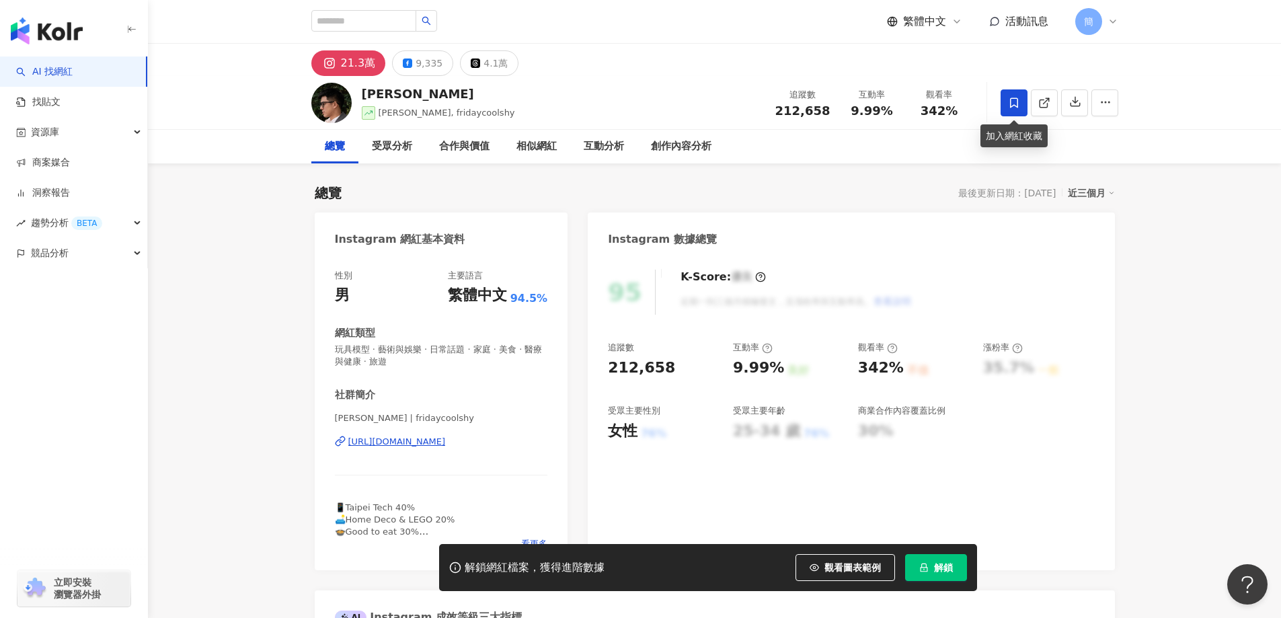 This screenshot has width=1281, height=618. I want to click on div: BETA, so click(87, 223).